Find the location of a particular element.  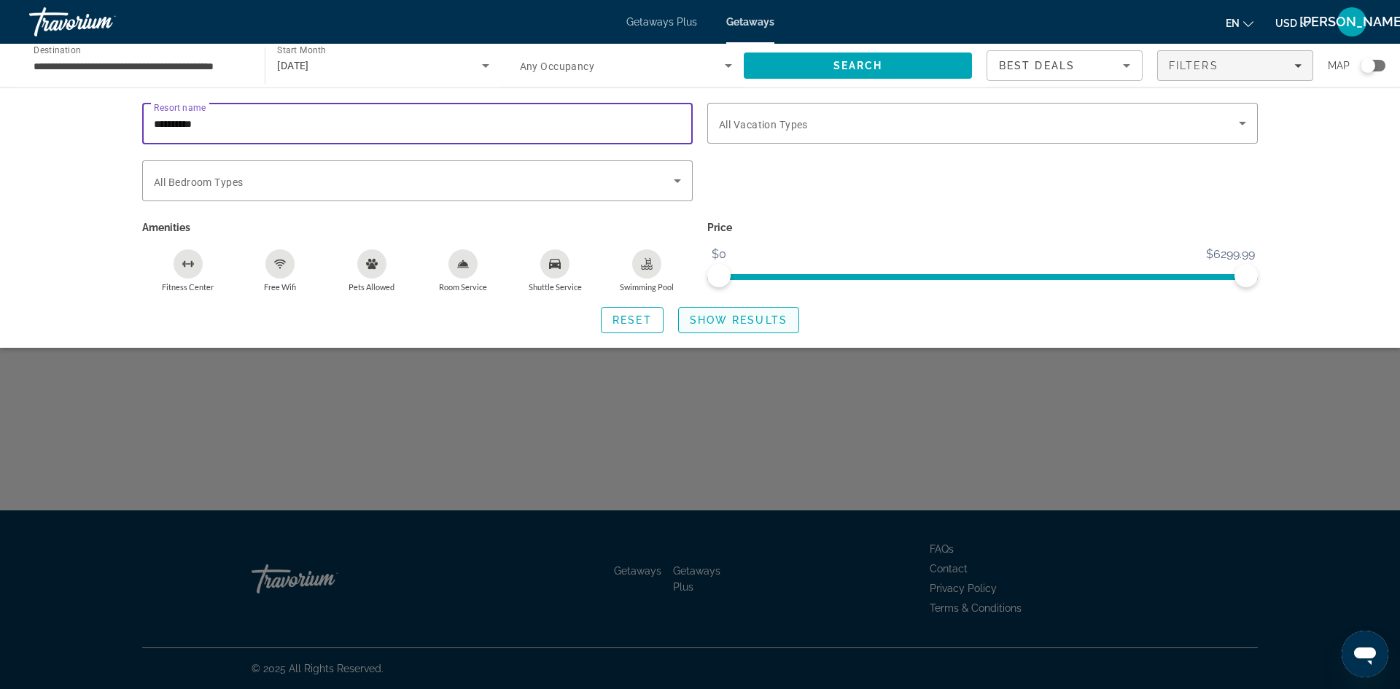

button: Search is located at coordinates (858, 66).